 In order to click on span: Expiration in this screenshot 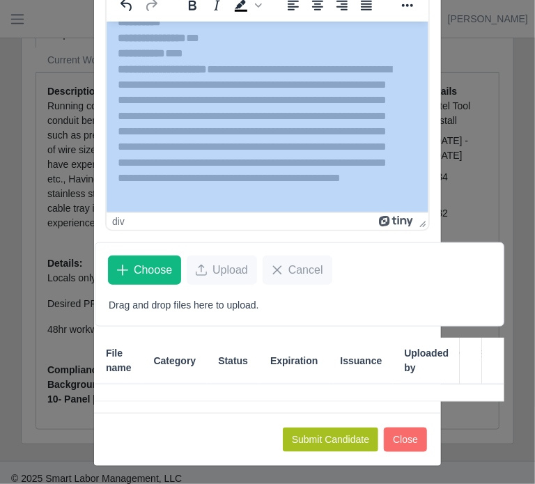, I will do `click(294, 361)`.